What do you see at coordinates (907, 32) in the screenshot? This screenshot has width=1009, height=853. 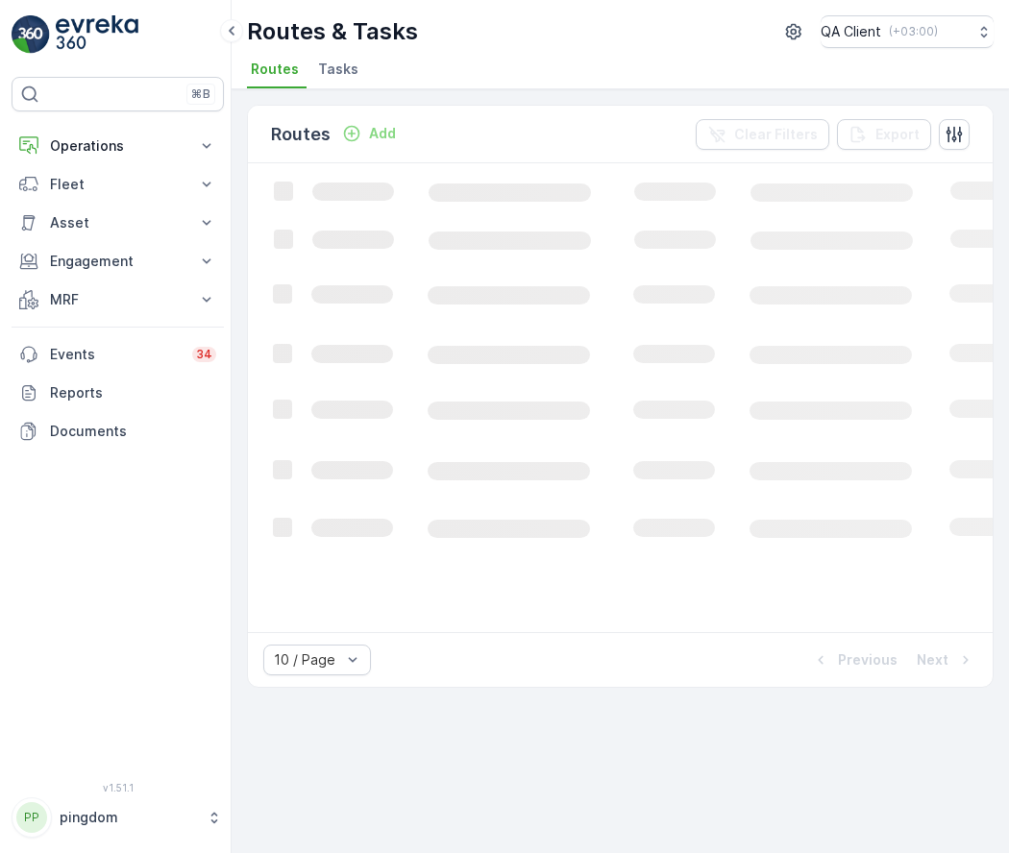 I see `button: QA Client(+03:00)` at bounding box center [907, 32].